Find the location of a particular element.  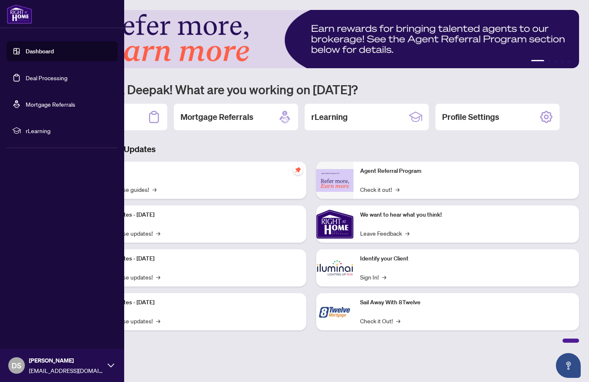

p: Identify your Client is located at coordinates (466, 259).